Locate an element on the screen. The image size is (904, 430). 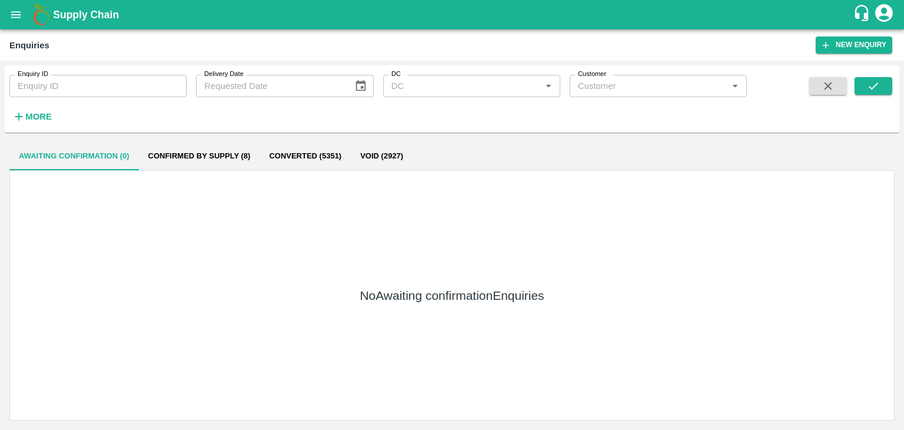
input: Requested Date is located at coordinates (270, 86).